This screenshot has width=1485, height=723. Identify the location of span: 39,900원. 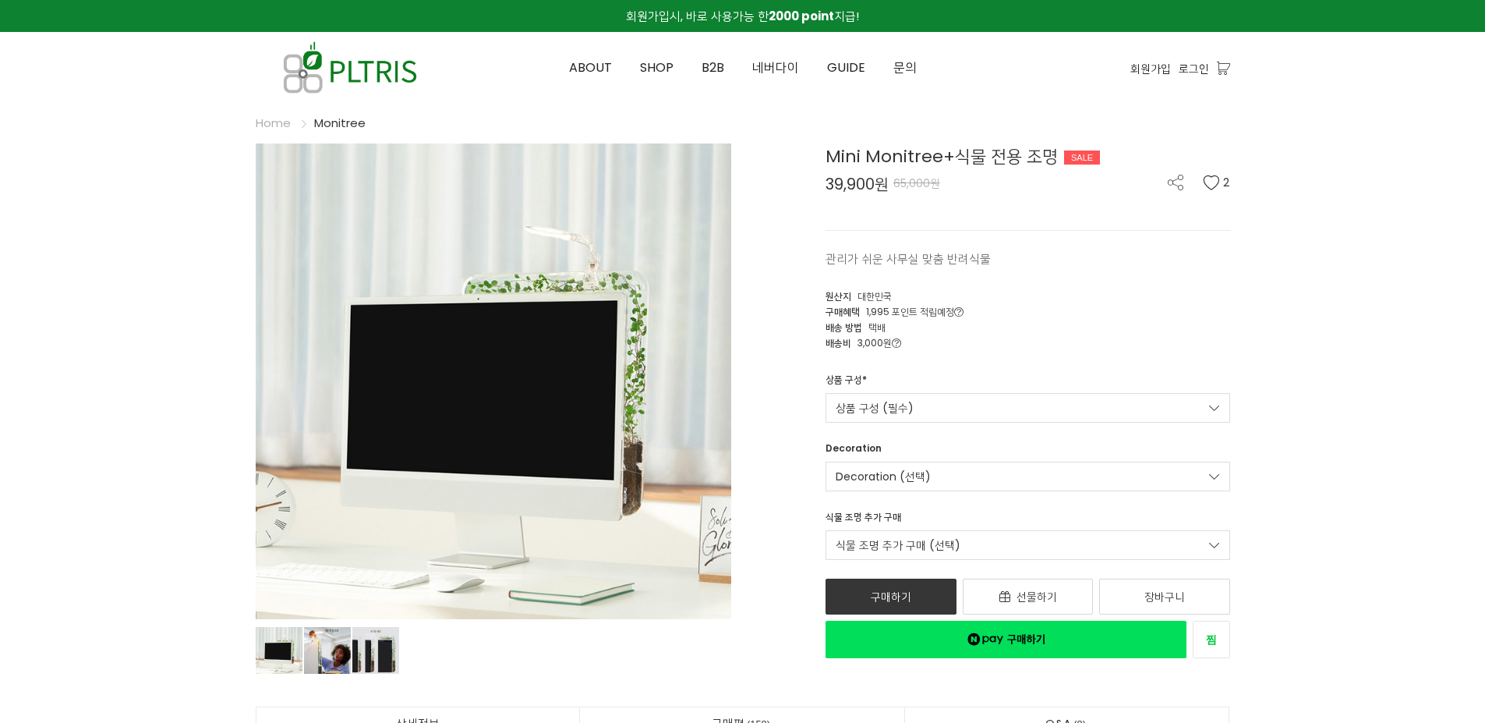
(857, 184).